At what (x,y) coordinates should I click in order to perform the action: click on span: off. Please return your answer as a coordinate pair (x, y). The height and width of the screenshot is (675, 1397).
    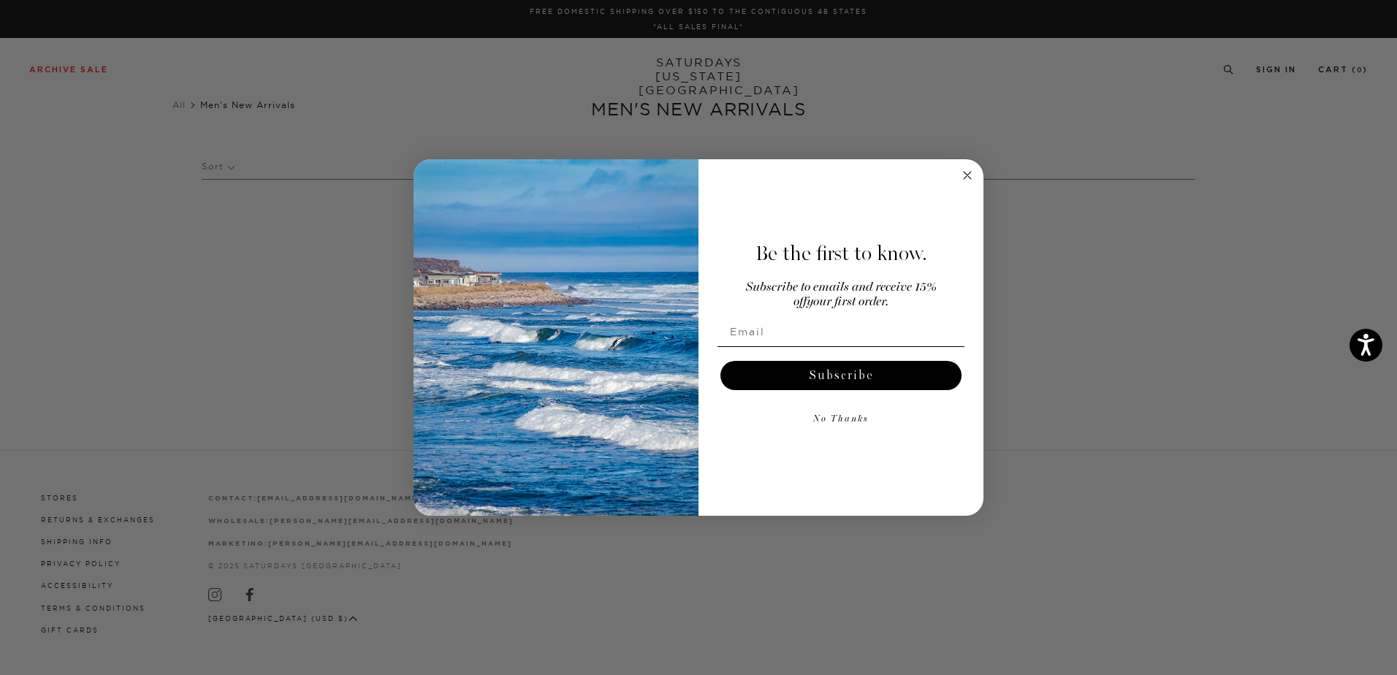
    Looking at the image, I should click on (800, 302).